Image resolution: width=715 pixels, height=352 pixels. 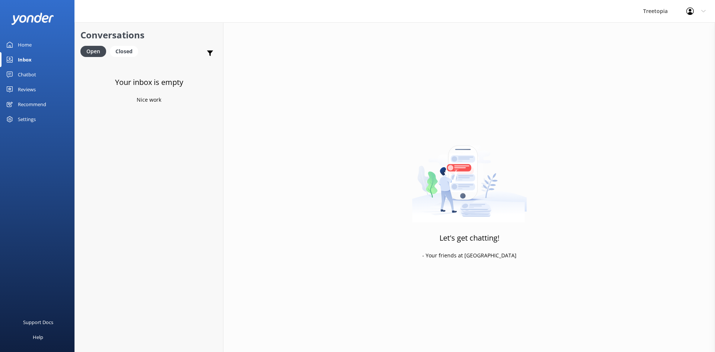 I want to click on div: Closed, so click(x=124, y=51).